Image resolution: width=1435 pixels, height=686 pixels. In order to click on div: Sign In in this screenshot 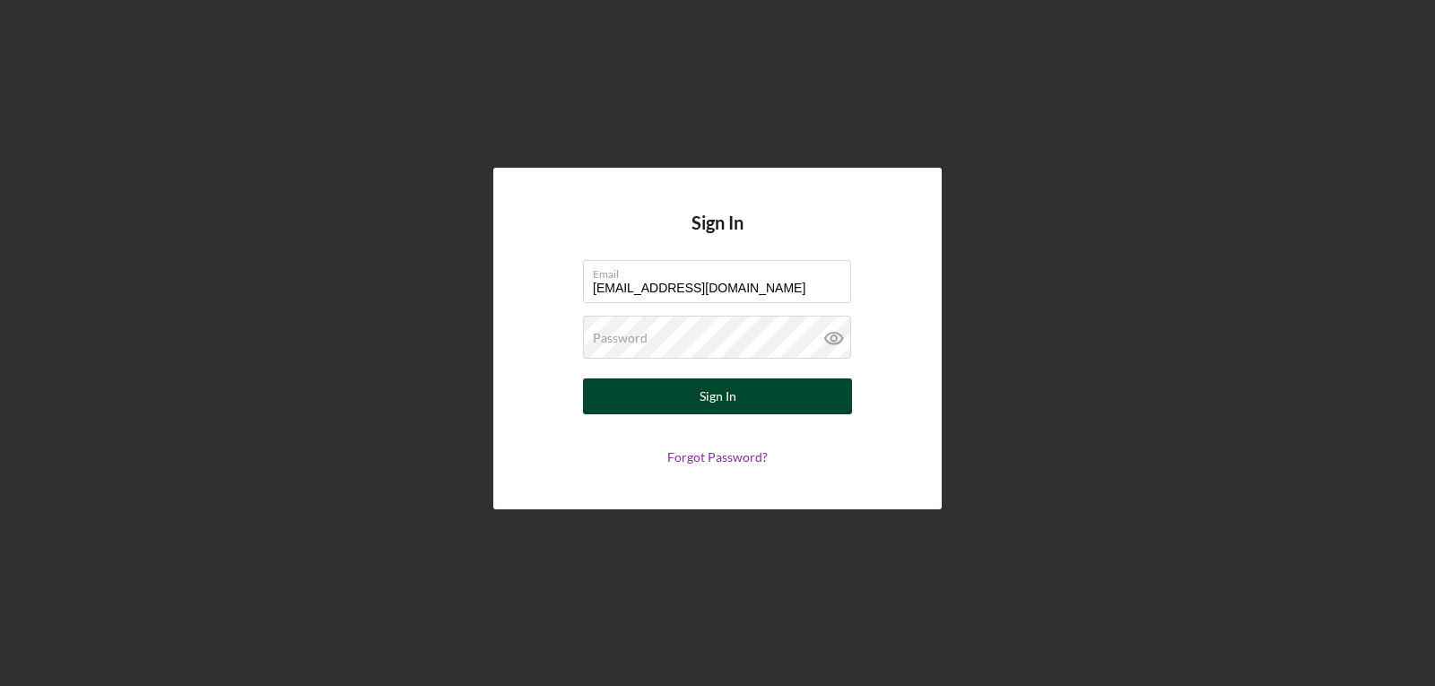, I will do `click(717, 396)`.